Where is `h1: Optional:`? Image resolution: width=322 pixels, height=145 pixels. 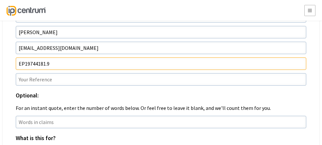 h1: Optional: is located at coordinates (161, 96).